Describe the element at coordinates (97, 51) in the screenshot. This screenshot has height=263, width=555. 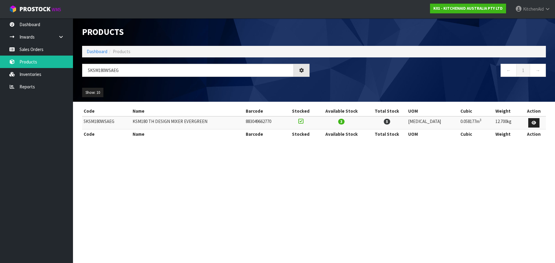
I see `a: Dashboard` at that location.